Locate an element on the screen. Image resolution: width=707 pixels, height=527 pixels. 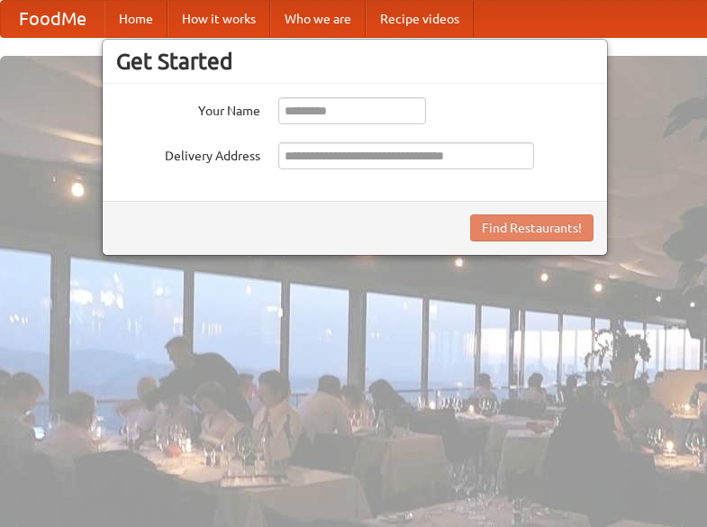
h3: Get Started is located at coordinates (355, 61).